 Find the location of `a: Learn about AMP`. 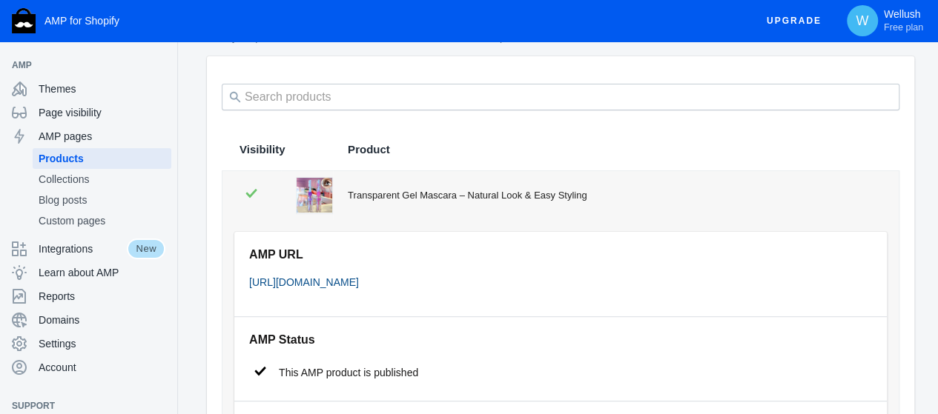

a: Learn about AMP is located at coordinates (88, 273).